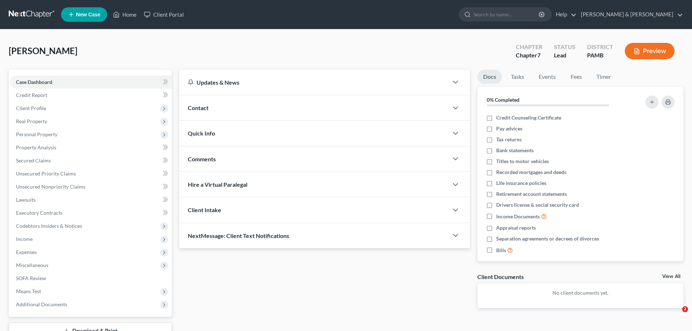 This screenshot has height=331, width=692. Describe the element at coordinates (600, 47) in the screenshot. I see `div: District` at that location.